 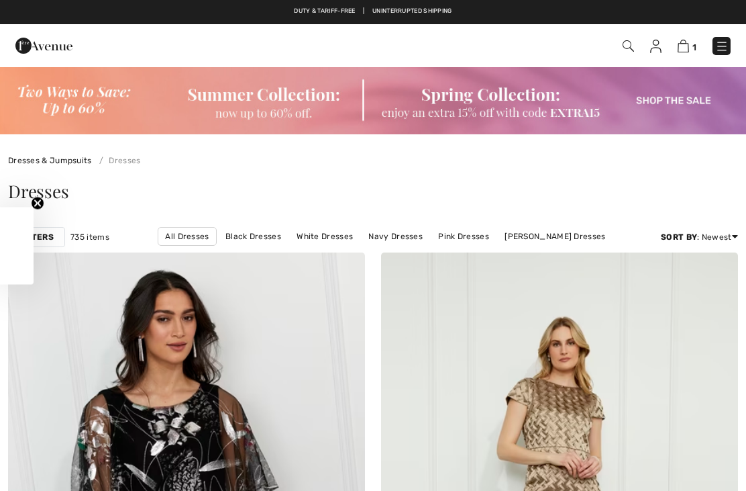 What do you see at coordinates (187, 236) in the screenshot?
I see `a: All Dresses` at bounding box center [187, 236].